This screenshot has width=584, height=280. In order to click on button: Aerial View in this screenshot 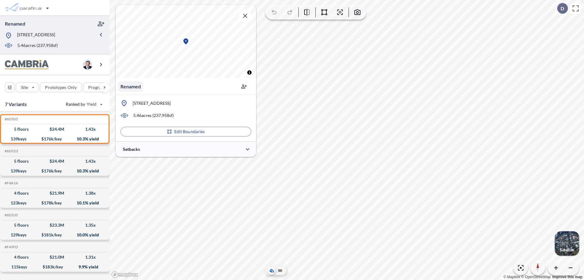, I will do `click(272, 270)`.